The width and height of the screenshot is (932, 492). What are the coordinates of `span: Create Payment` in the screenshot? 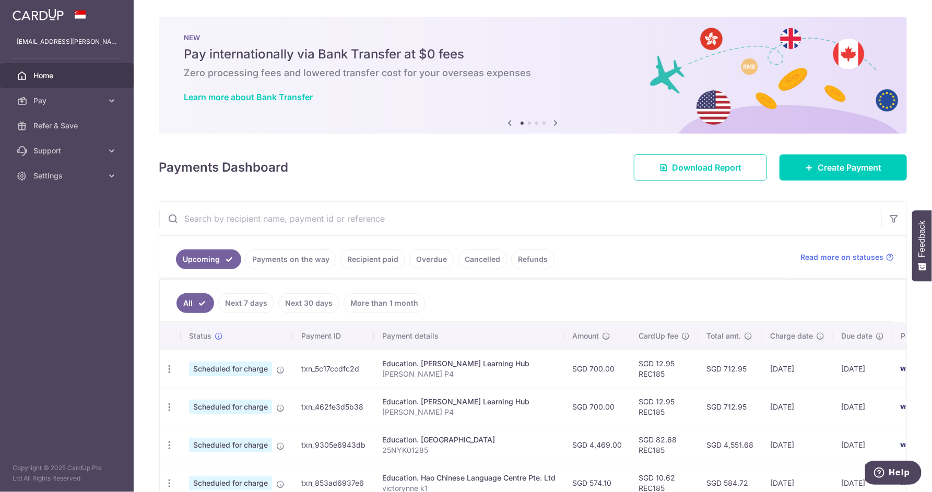 It's located at (849, 168).